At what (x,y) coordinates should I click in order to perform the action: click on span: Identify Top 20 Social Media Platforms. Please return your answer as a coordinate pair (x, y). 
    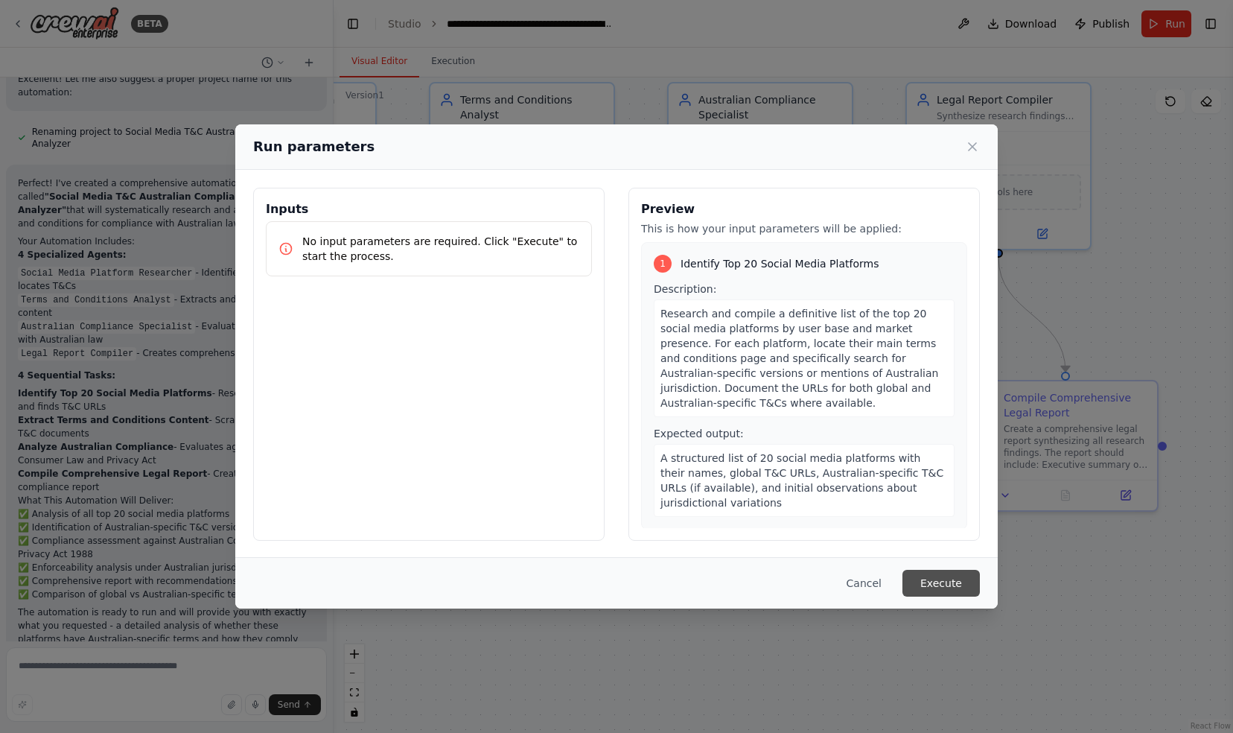
    Looking at the image, I should click on (780, 264).